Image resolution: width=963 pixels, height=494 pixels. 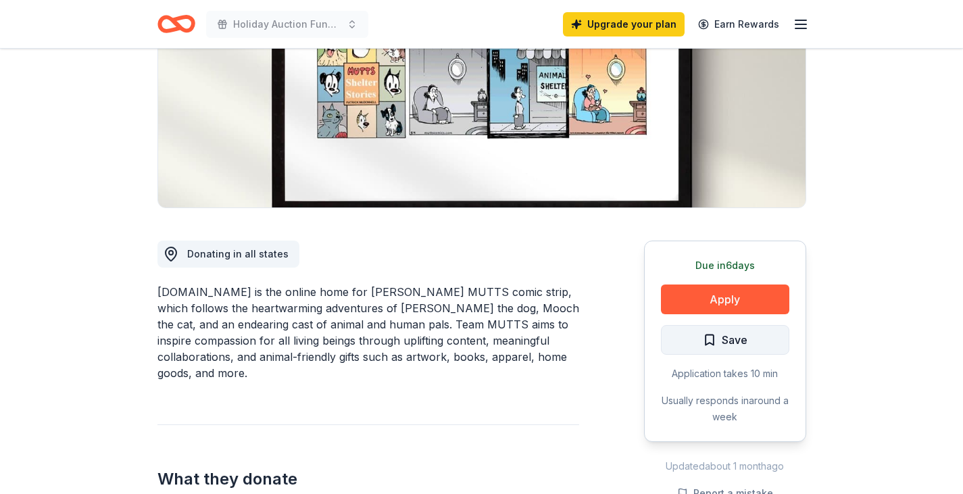 I want to click on div: Due in 6 days, so click(x=725, y=266).